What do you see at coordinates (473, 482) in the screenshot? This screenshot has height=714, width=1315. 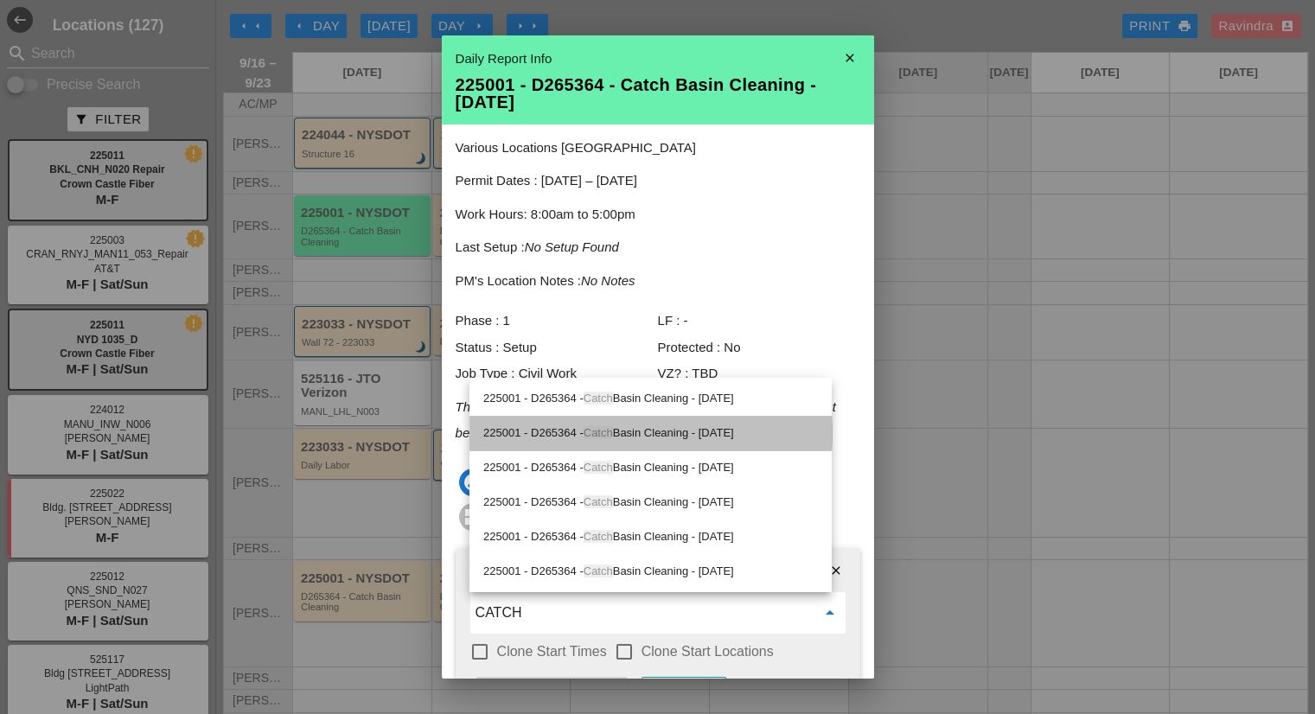 I see `i: account_circle` at bounding box center [473, 482].